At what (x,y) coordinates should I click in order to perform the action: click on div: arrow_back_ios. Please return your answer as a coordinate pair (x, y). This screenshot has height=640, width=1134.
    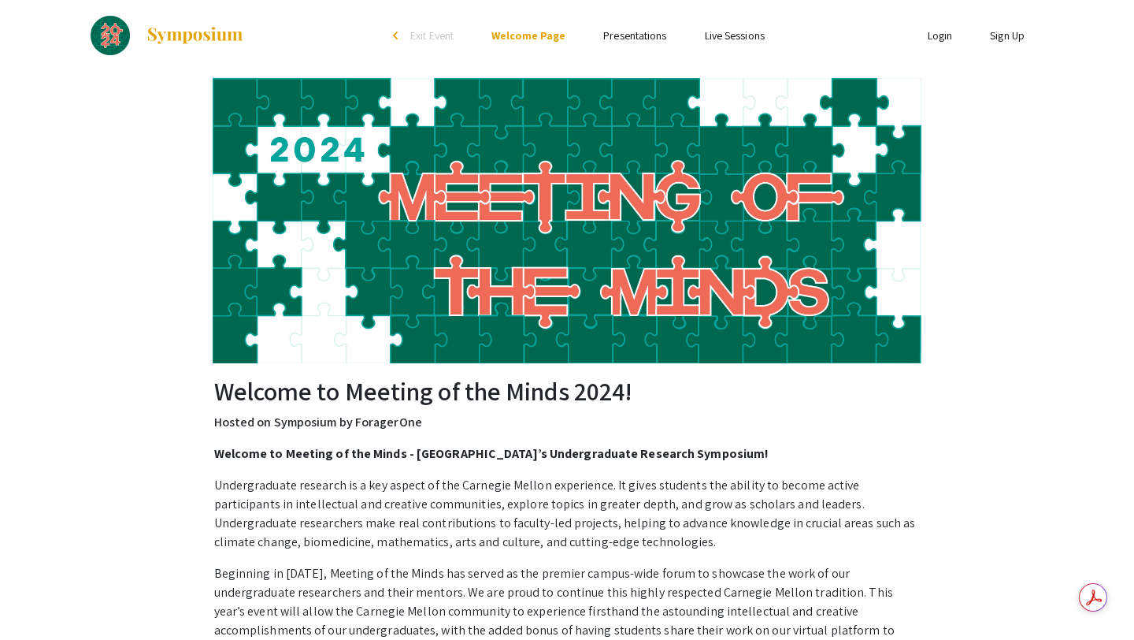
    Looking at the image, I should click on (398, 35).